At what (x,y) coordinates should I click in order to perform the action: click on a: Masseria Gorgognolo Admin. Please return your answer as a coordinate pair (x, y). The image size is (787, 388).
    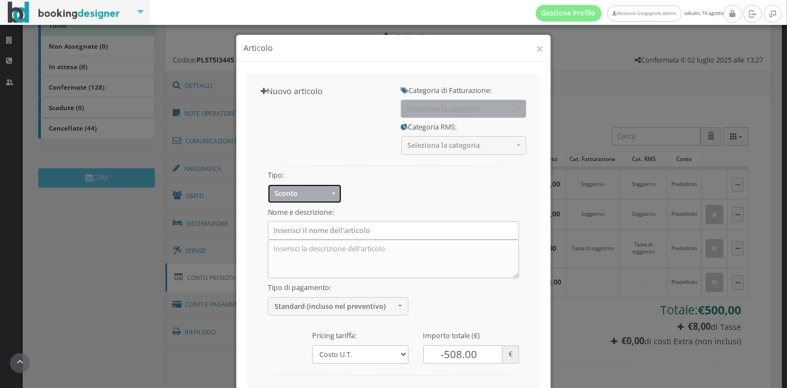
    Looking at the image, I should click on (644, 13).